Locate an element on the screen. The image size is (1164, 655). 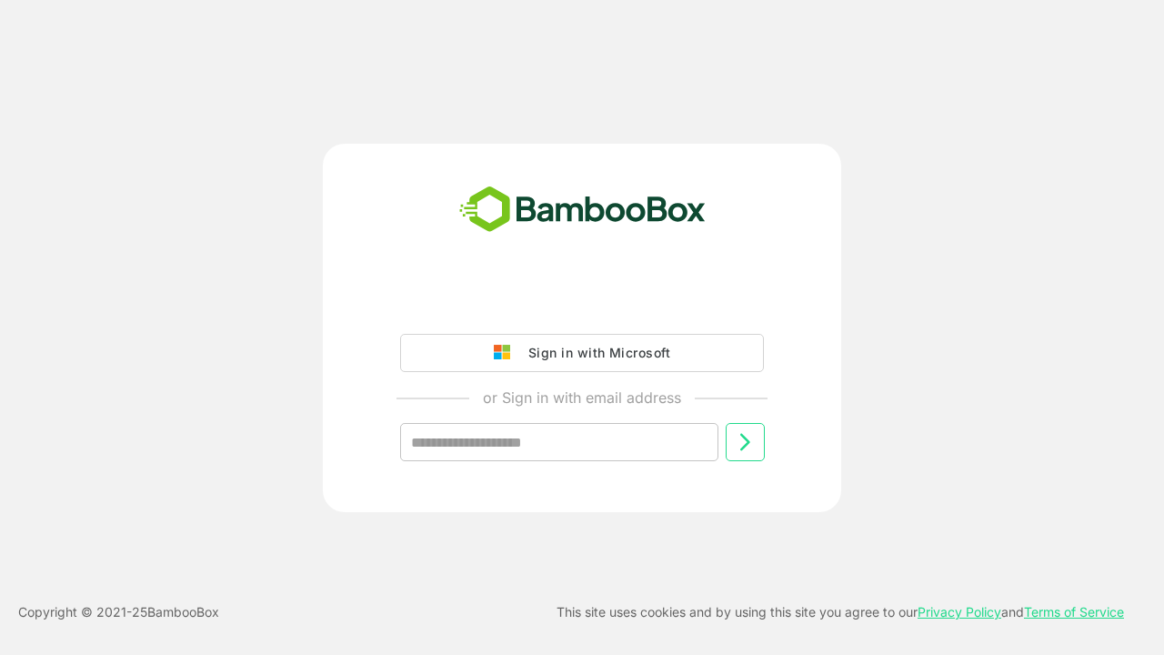
p: Copyright © 2021- 25 BambooBox is located at coordinates (118, 612).